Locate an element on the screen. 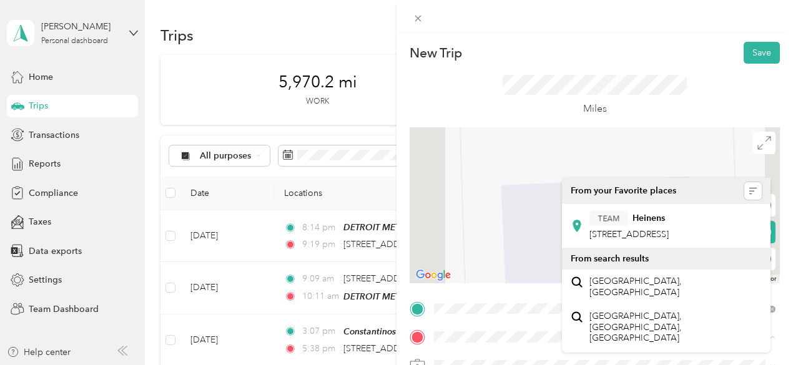  a: Open this area in Google Maps (opens a new window) is located at coordinates (434, 275).